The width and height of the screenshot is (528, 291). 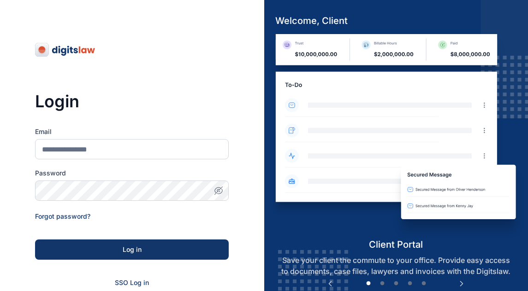 What do you see at coordinates (132, 250) in the screenshot?
I see `button: Log in` at bounding box center [132, 250].